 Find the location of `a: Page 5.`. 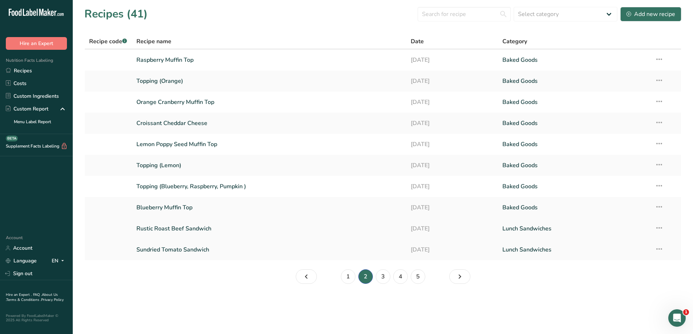

a: Page 5. is located at coordinates (418, 277).